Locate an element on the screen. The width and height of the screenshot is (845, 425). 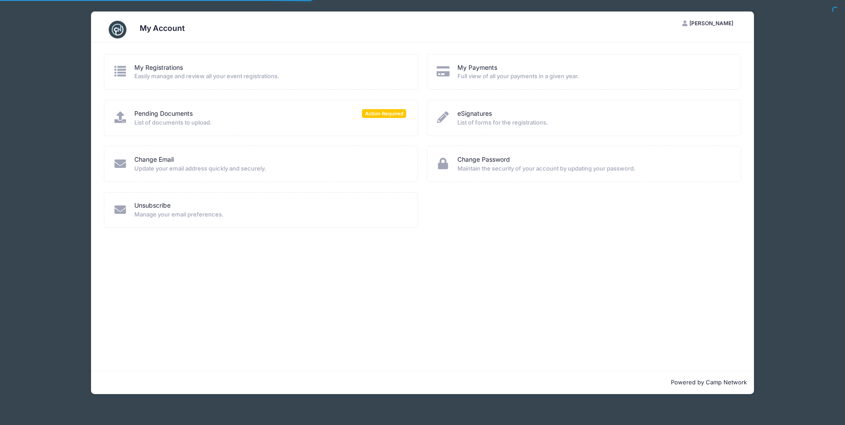
a: eSignatures is located at coordinates (475, 114).